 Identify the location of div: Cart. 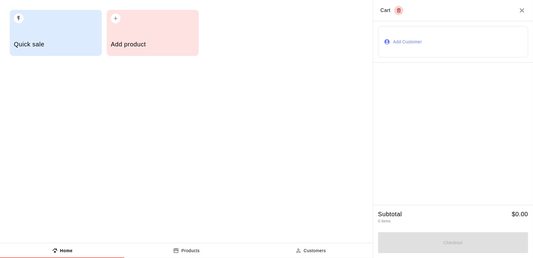
(392, 10).